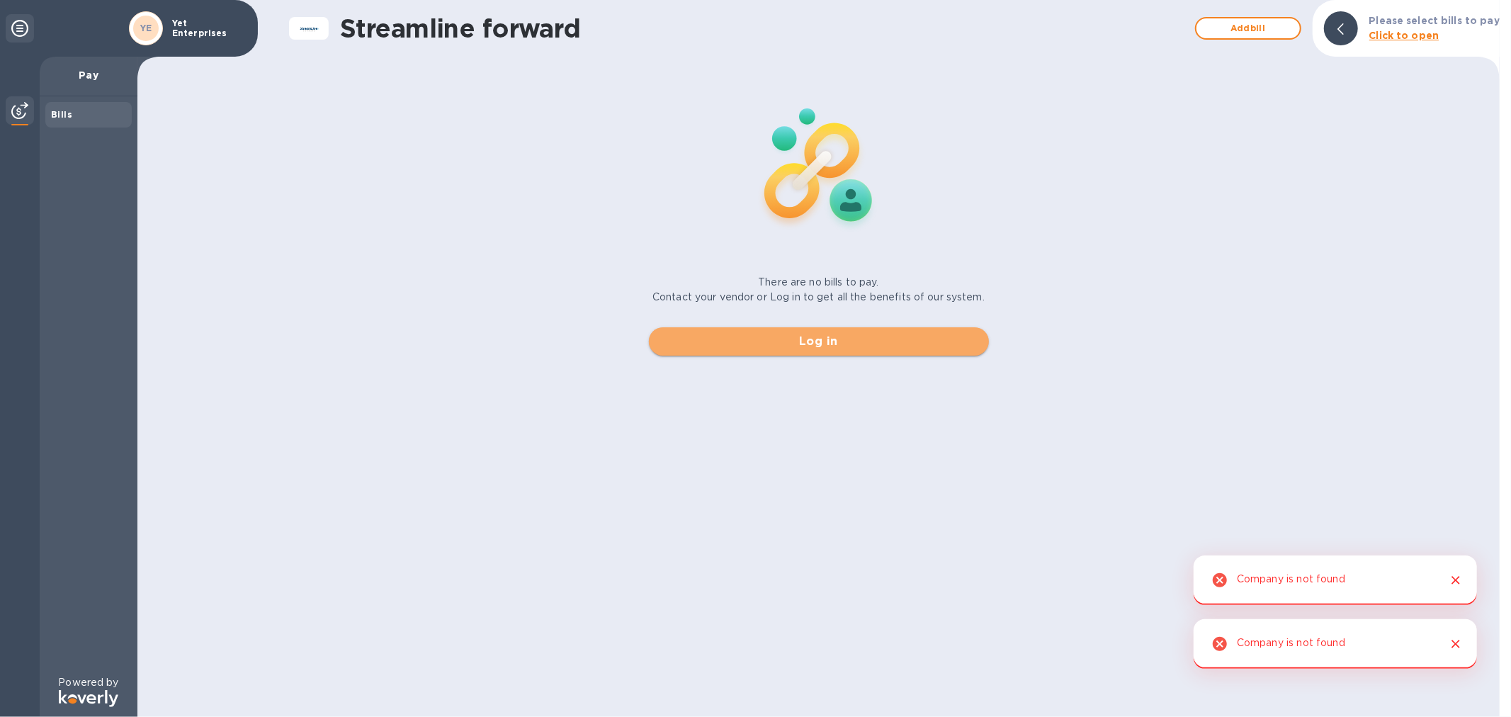 This screenshot has width=1511, height=717. Describe the element at coordinates (1249, 28) in the screenshot. I see `span: Add bill` at that location.